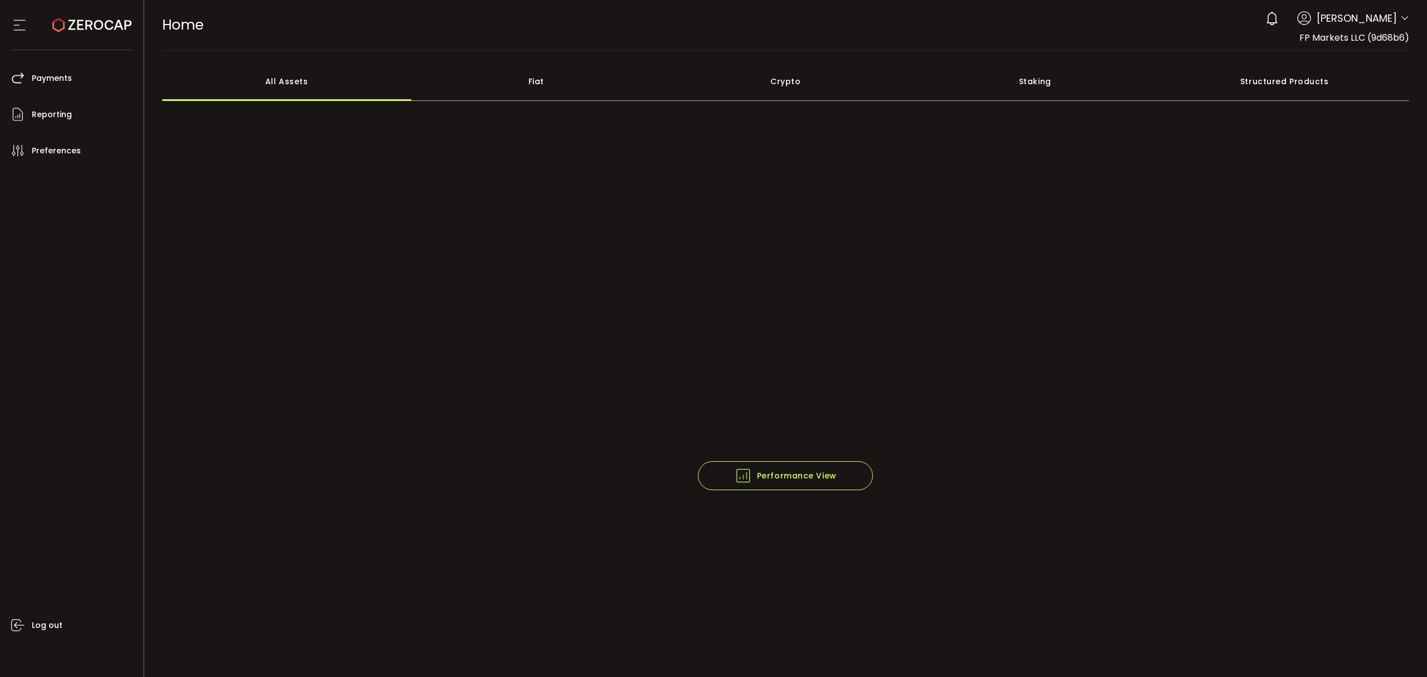 The width and height of the screenshot is (1427, 677). I want to click on div: Fiat, so click(536, 81).